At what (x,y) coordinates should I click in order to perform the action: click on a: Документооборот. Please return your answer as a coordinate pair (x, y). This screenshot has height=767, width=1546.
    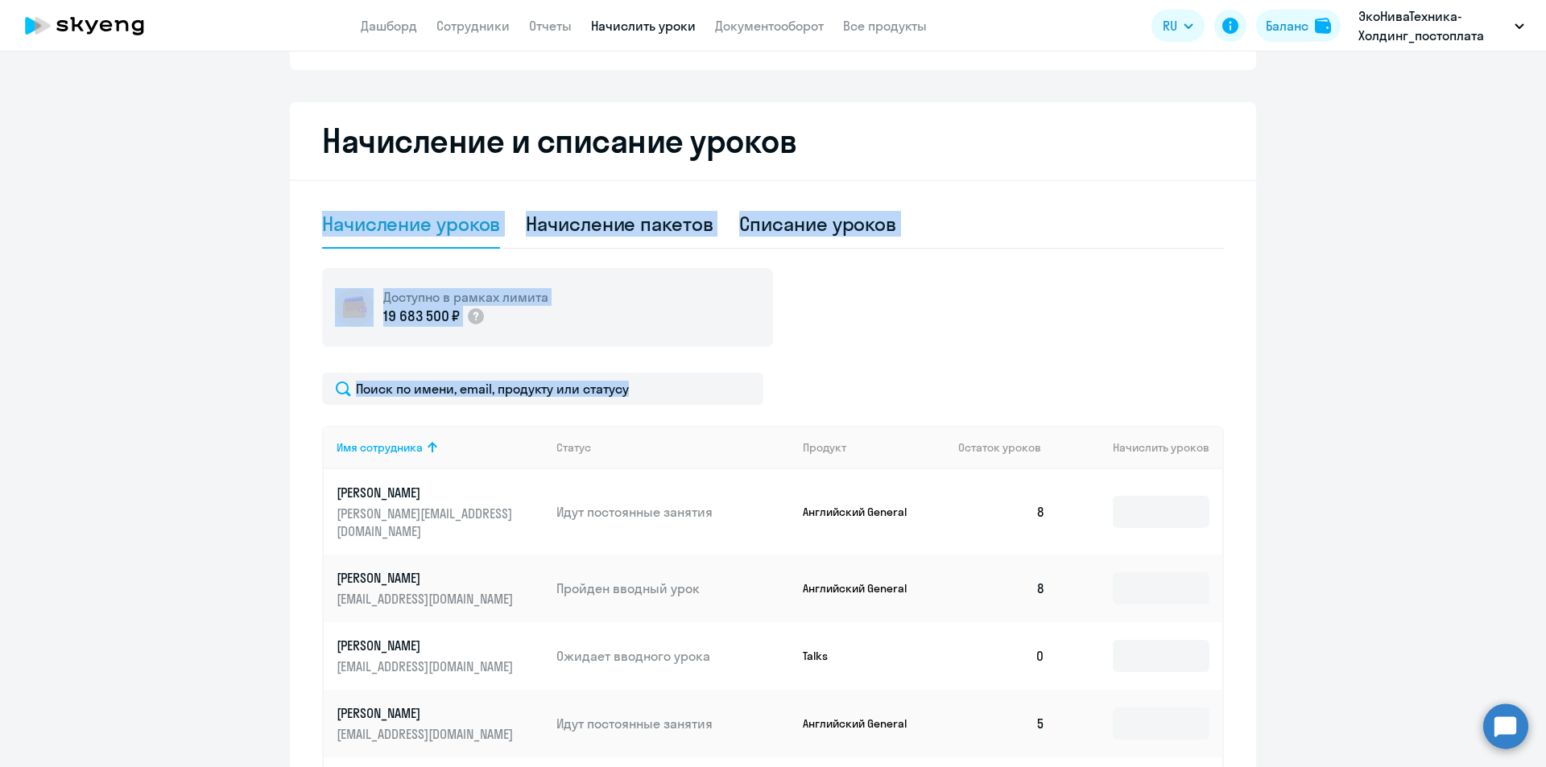
    Looking at the image, I should click on (769, 26).